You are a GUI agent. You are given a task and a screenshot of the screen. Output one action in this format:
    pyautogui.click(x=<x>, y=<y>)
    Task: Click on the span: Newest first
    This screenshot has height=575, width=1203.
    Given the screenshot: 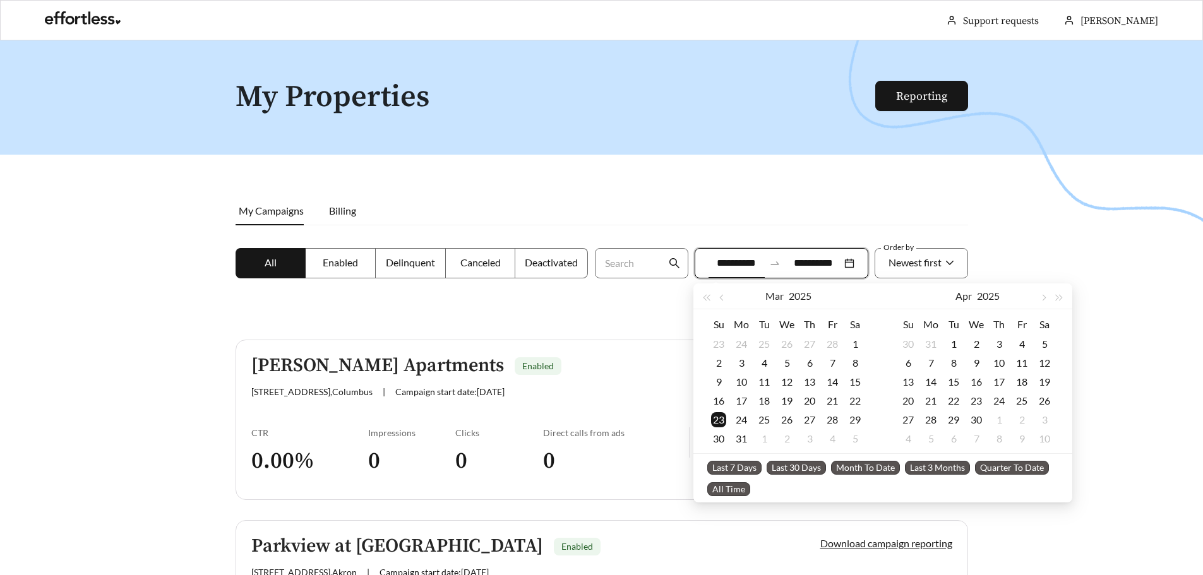 What is the action you would take?
    pyautogui.click(x=915, y=262)
    